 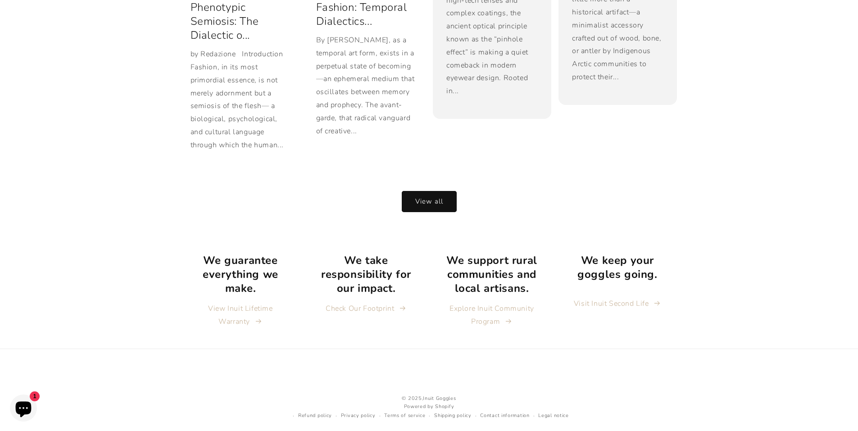 What do you see at coordinates (240, 274) in the screenshot?
I see `strong: We guarantee everything we make.` at bounding box center [240, 274].